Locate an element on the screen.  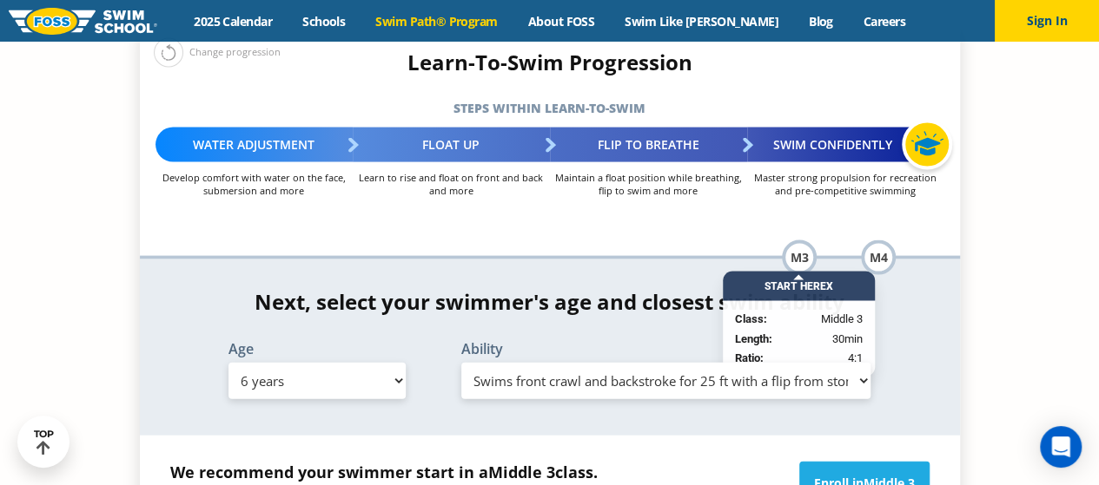
label: Age is located at coordinates (317, 349).